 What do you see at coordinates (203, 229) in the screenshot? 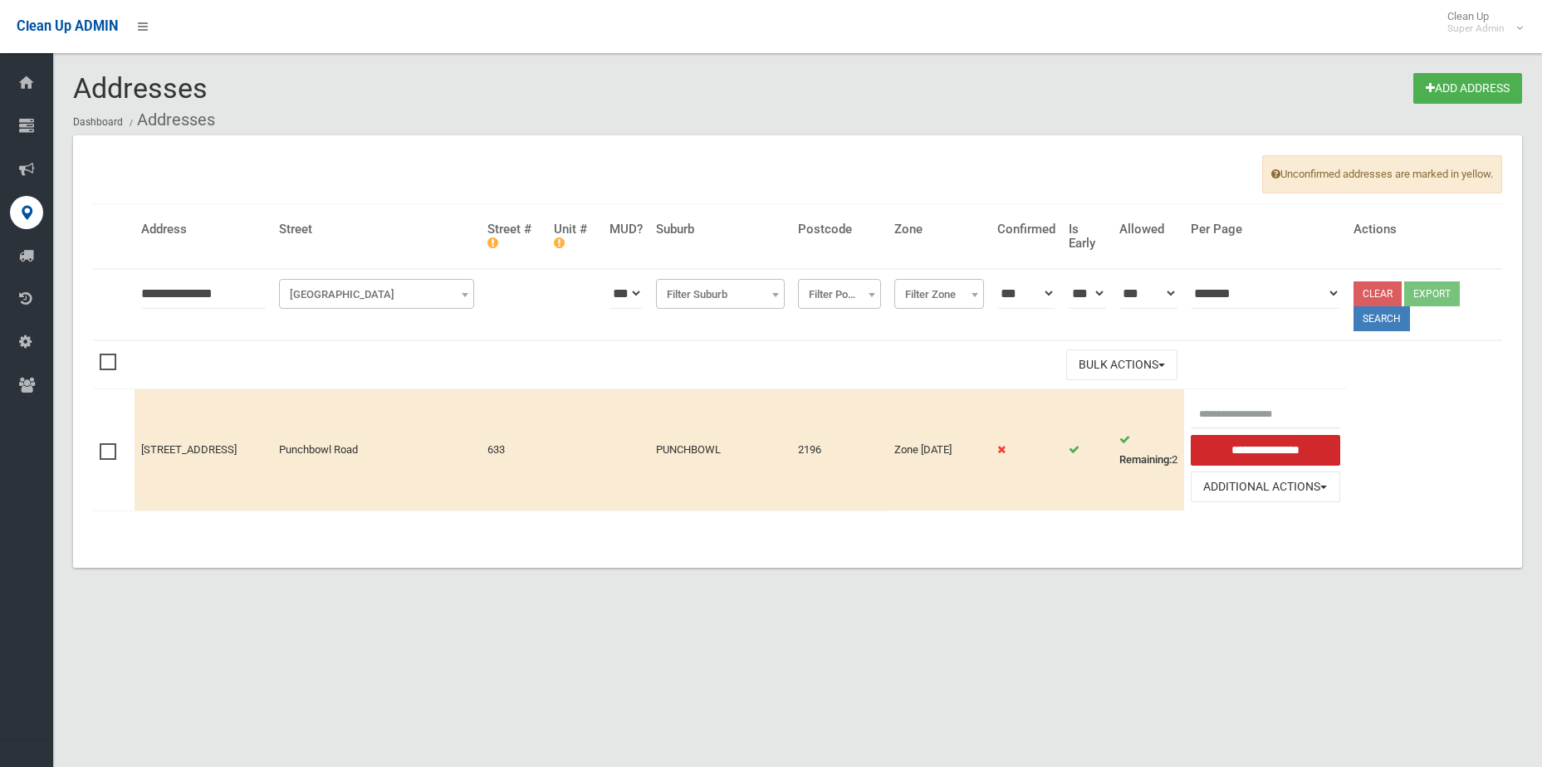
I see `h4: Address` at bounding box center [203, 229].